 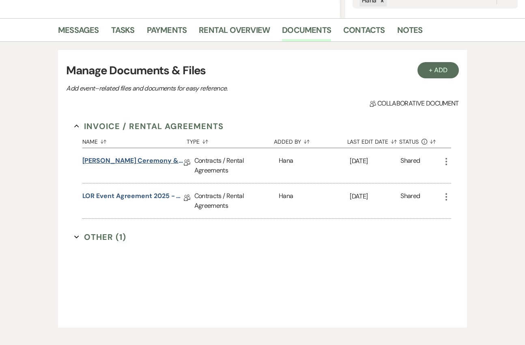 I want to click on a: Payments, so click(x=167, y=32).